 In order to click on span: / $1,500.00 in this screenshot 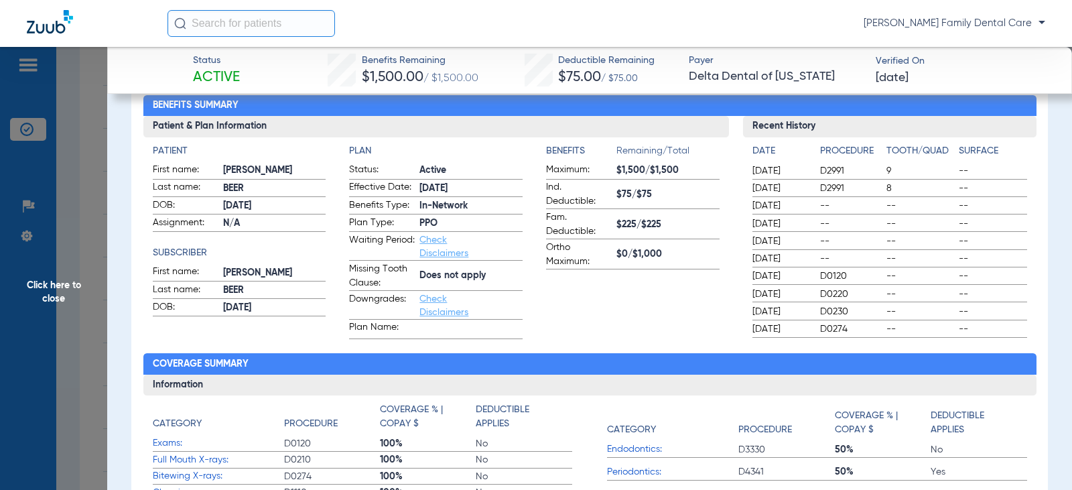, I will do `click(451, 78)`.